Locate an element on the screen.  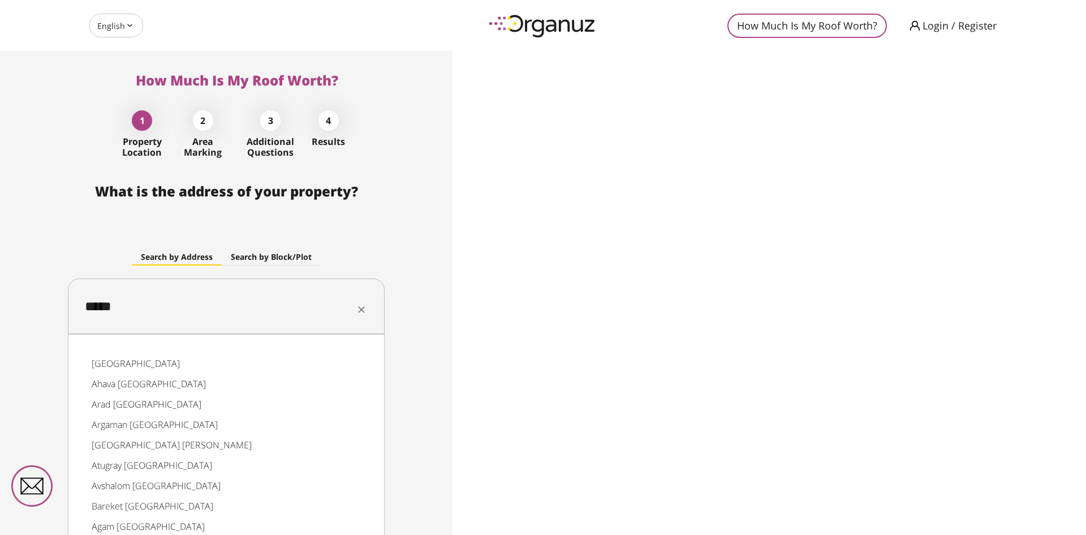
button: How Much Is My Roof Worth? is located at coordinates (808, 25).